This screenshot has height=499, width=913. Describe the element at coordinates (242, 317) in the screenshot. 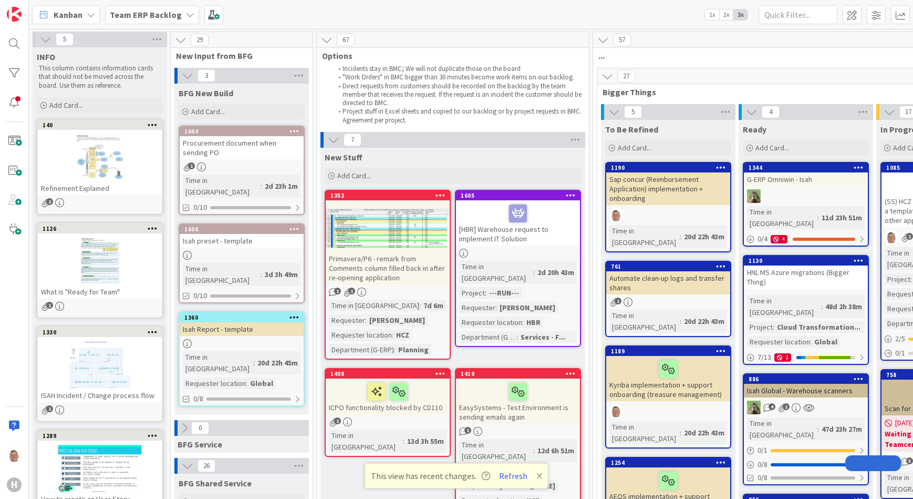

I see `div: 1360` at that location.